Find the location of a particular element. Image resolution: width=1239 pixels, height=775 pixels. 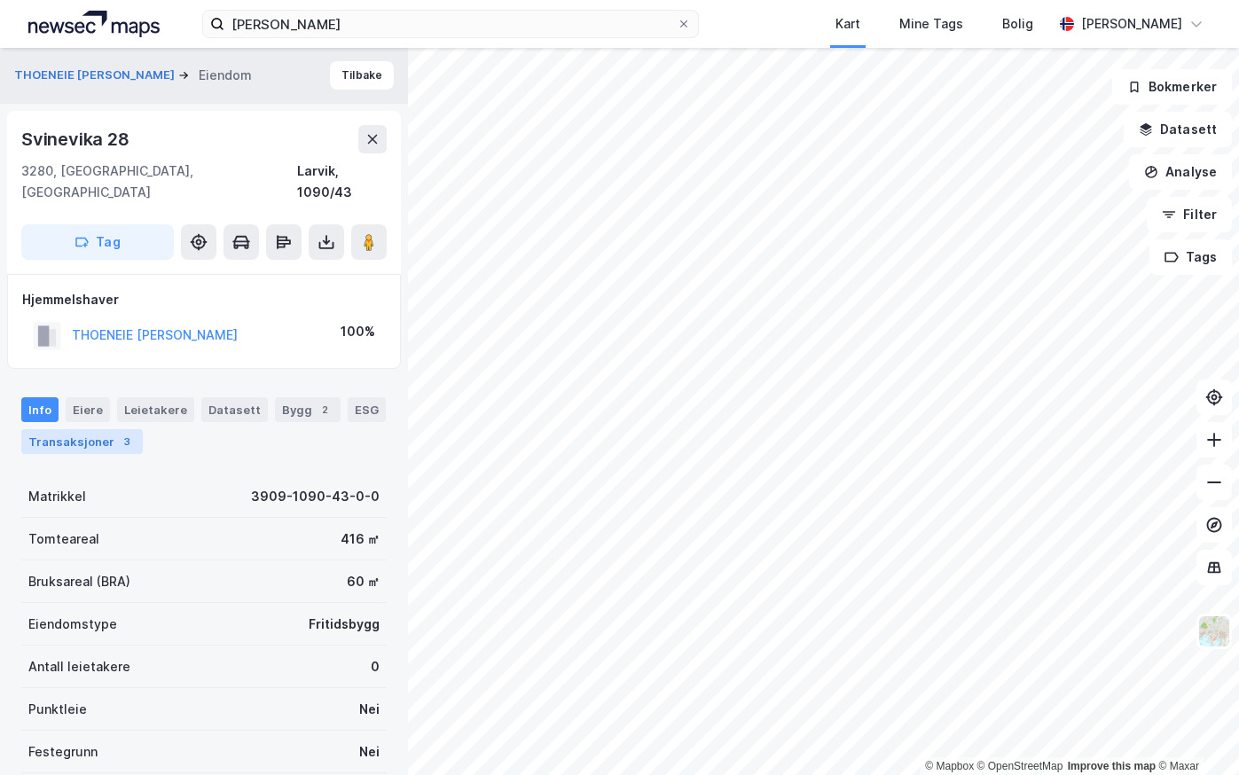

img: Z is located at coordinates (1214, 631).